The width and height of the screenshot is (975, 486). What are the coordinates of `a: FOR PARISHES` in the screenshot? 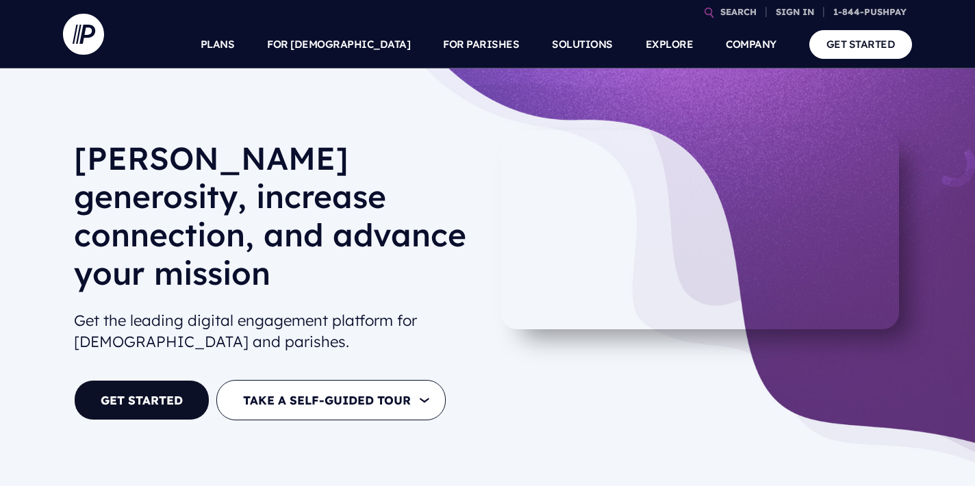 It's located at (481, 45).